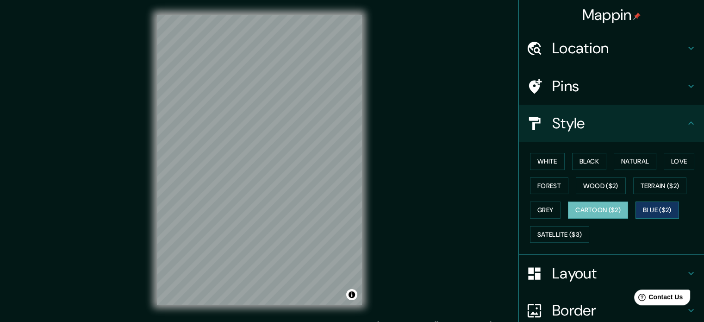  I want to click on h4: Mappin, so click(612, 15).